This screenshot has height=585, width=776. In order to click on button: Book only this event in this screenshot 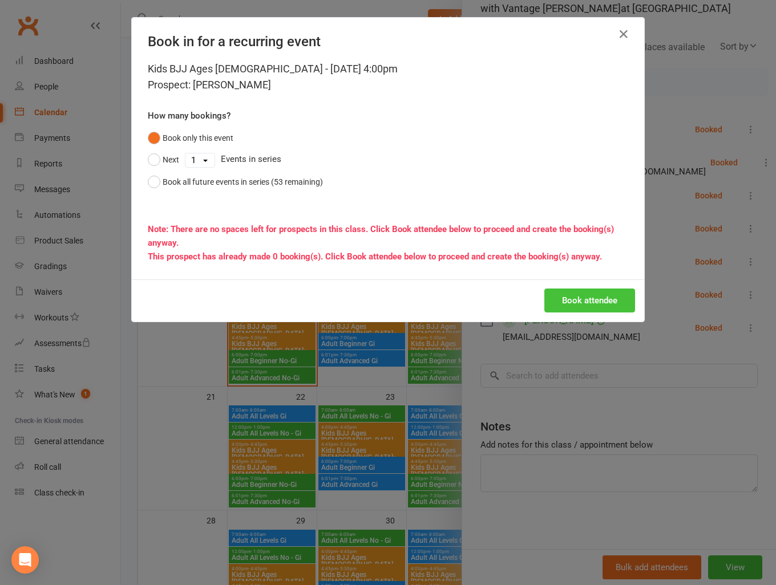, I will do `click(190, 138)`.